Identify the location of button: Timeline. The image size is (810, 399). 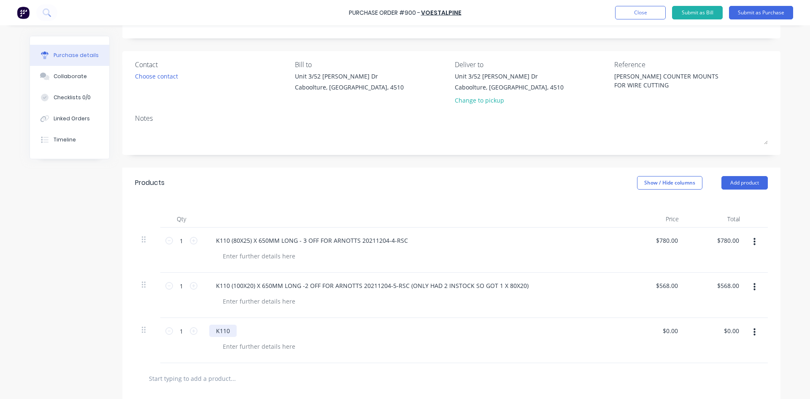
(70, 140).